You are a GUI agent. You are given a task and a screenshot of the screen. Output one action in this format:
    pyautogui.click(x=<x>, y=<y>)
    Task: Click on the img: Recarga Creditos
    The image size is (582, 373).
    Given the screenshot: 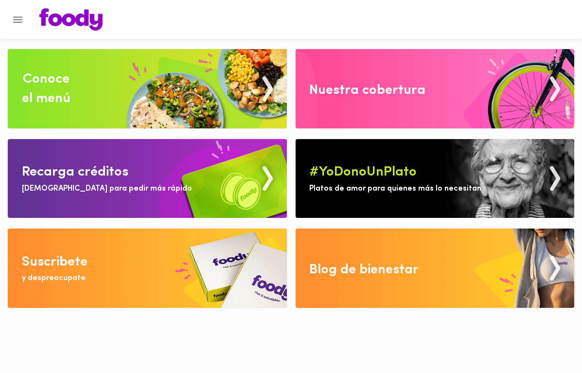 What is the action you would take?
    pyautogui.click(x=147, y=179)
    